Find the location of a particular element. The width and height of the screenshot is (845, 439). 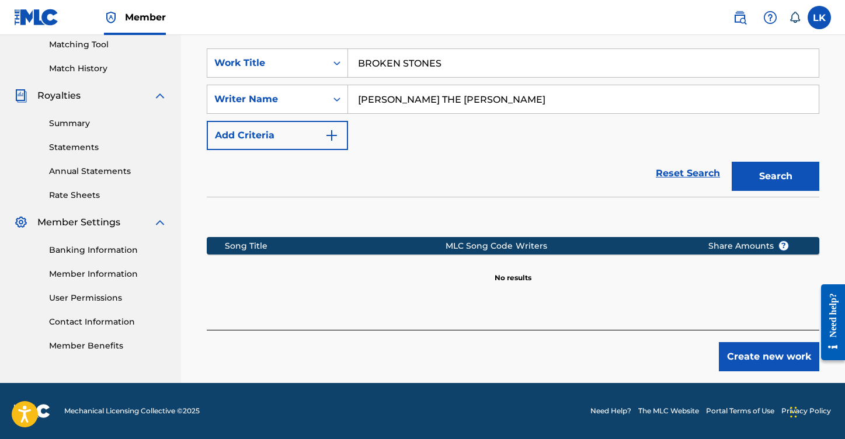

a: Portal Terms of Use is located at coordinates (740, 411).